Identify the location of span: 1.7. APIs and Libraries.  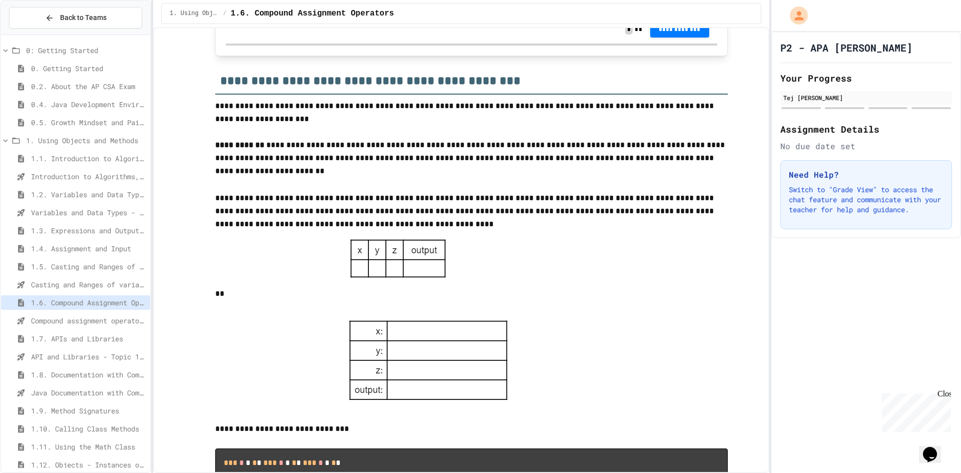
(89, 338).